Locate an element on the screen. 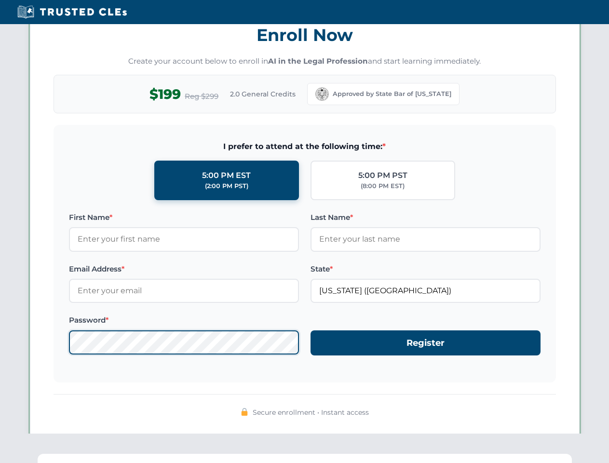  input: Enter your email is located at coordinates (184, 291).